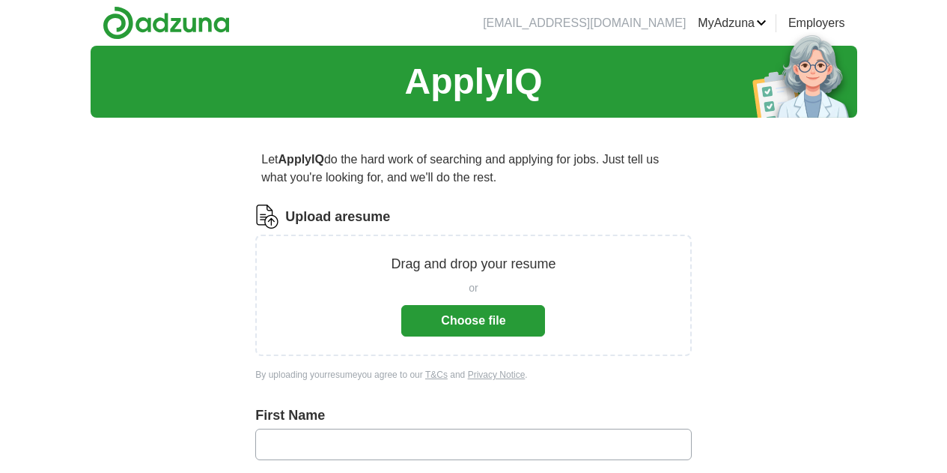 The image size is (947, 473). I want to click on p: Drag and drop your resume, so click(473, 264).